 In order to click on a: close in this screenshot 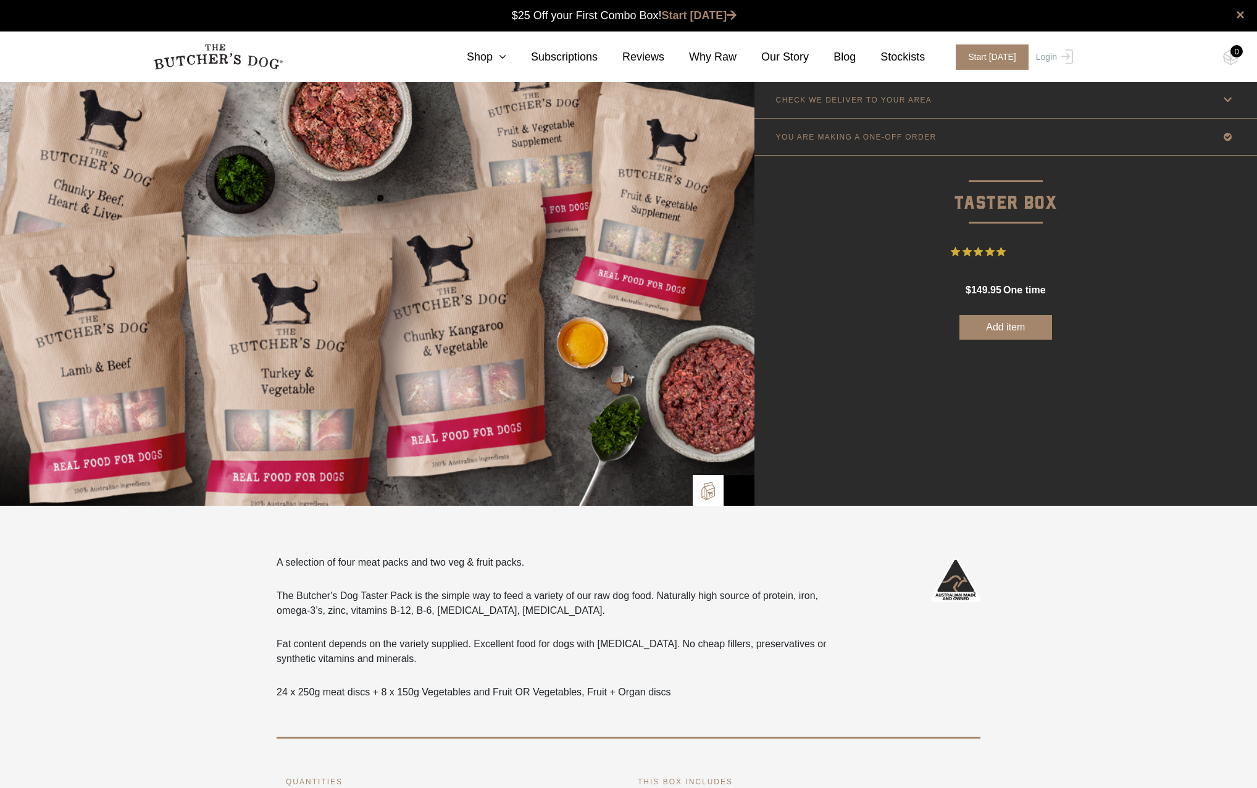, I will do `click(1240, 15)`.